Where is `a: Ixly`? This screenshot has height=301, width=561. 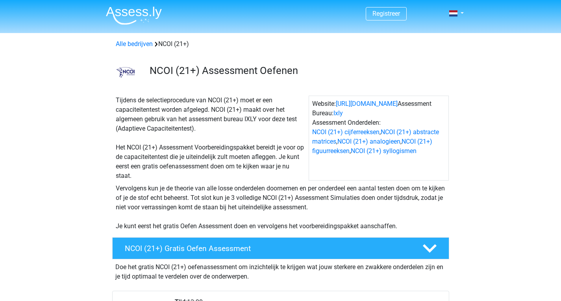
a: Ixly is located at coordinates (338, 113).